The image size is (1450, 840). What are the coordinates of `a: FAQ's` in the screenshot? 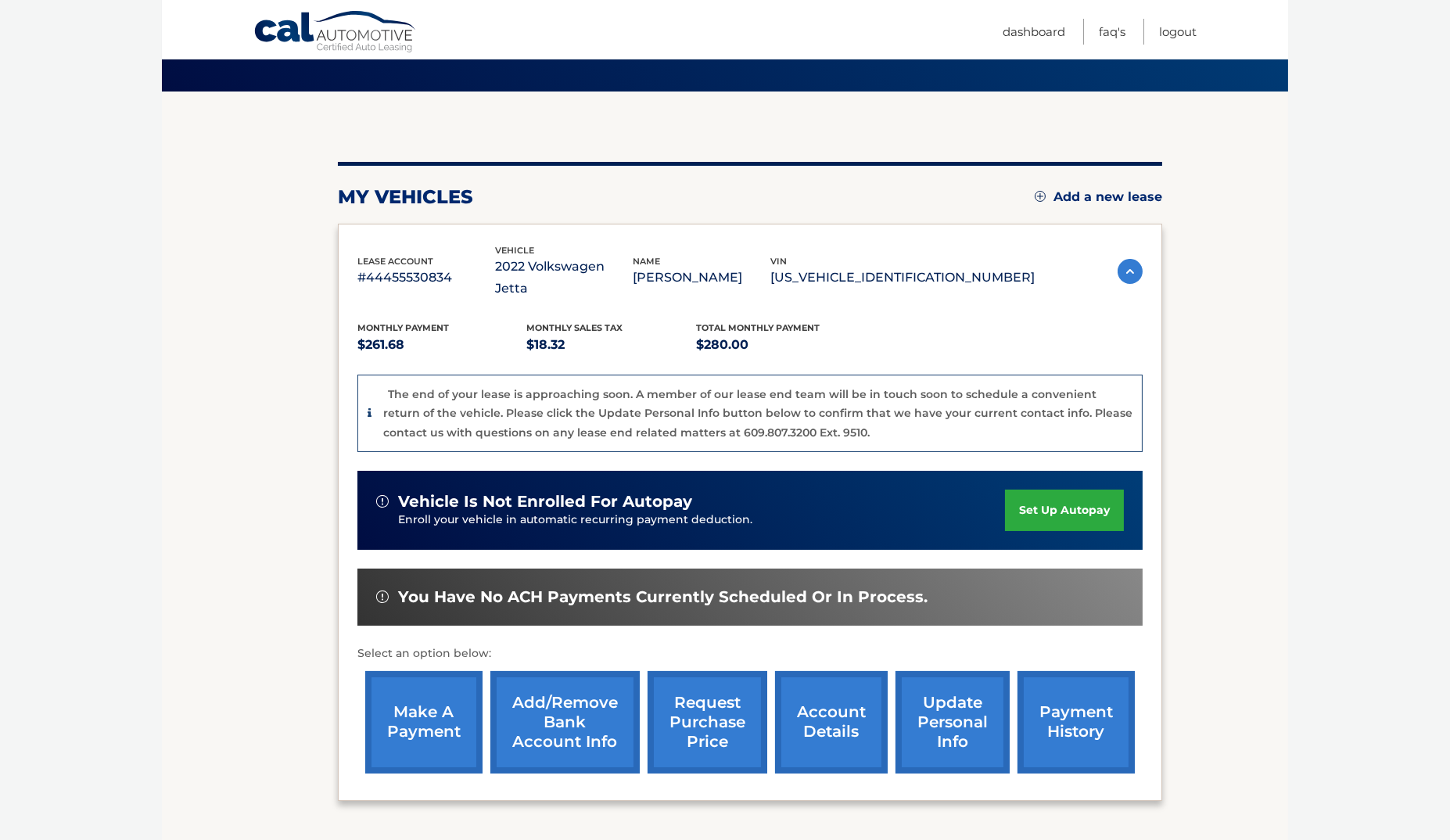 It's located at (1112, 32).